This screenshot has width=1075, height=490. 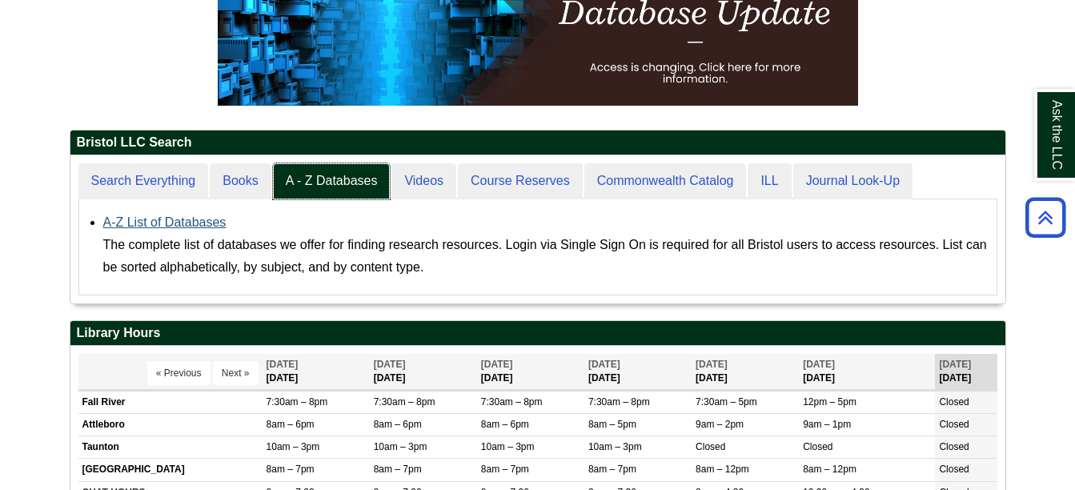 I want to click on a: Course Reserves, so click(x=520, y=181).